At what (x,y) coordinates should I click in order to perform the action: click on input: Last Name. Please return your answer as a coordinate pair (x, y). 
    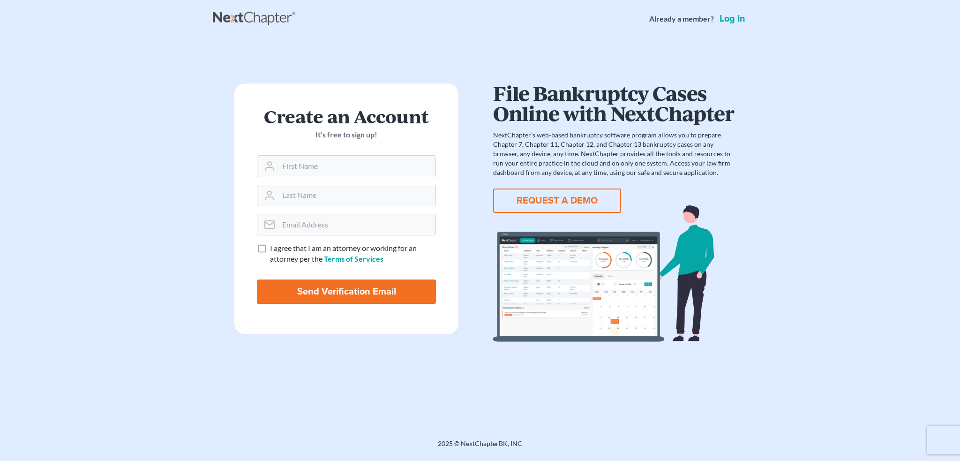
    Looking at the image, I should click on (357, 195).